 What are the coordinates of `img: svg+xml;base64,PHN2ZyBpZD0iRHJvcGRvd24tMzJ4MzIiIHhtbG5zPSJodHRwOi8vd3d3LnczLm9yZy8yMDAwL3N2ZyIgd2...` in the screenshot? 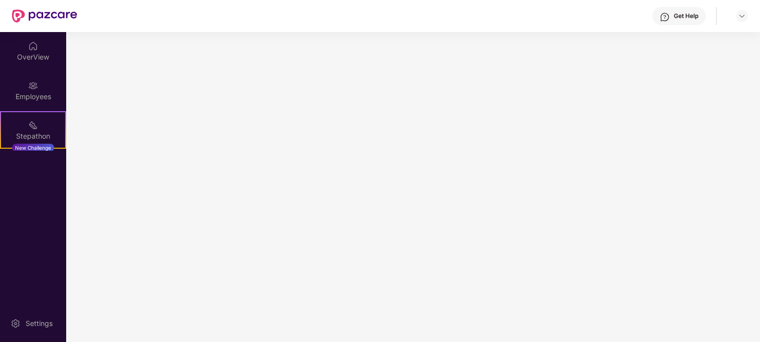 It's located at (742, 16).